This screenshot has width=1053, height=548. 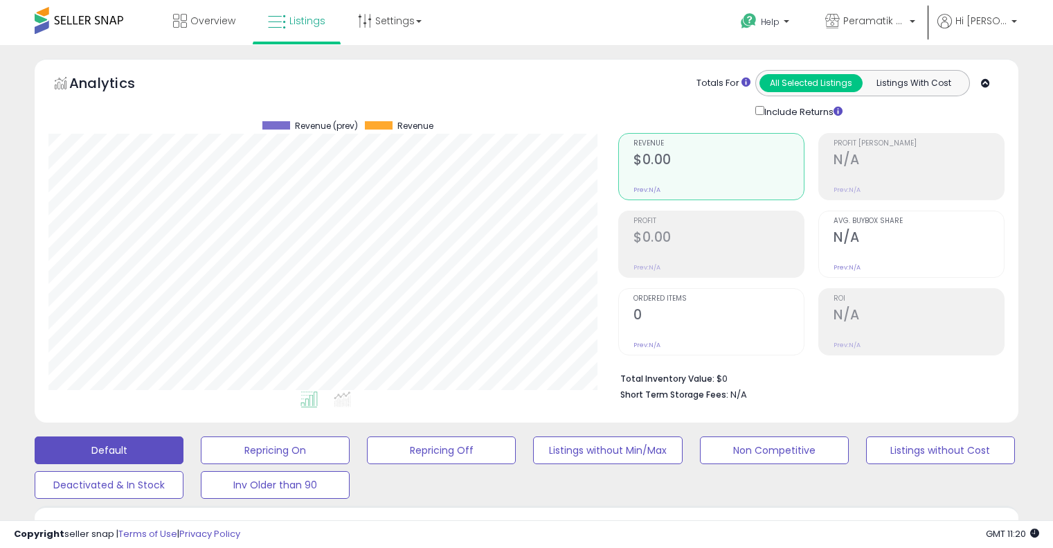 I want to click on b: Short Term Storage Fees:, so click(x=675, y=394).